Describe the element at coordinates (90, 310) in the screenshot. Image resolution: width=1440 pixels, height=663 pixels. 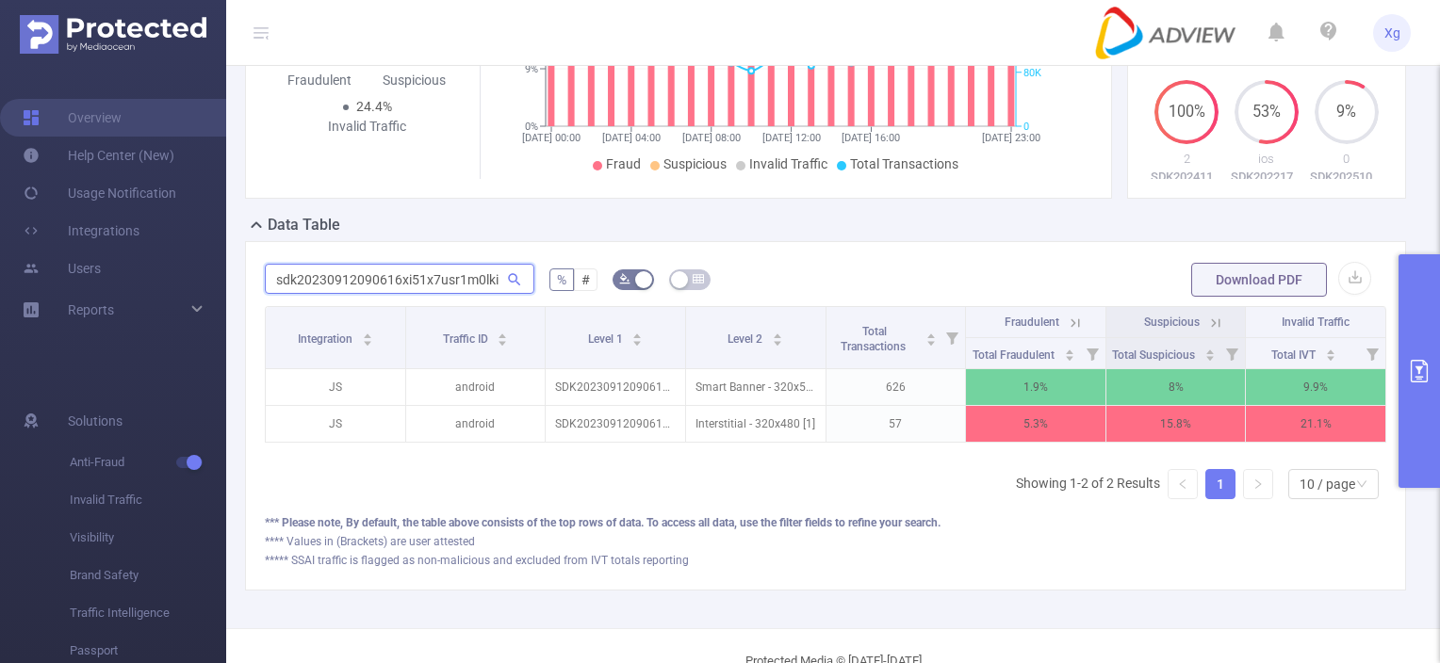
I see `a: Reports` at that location.